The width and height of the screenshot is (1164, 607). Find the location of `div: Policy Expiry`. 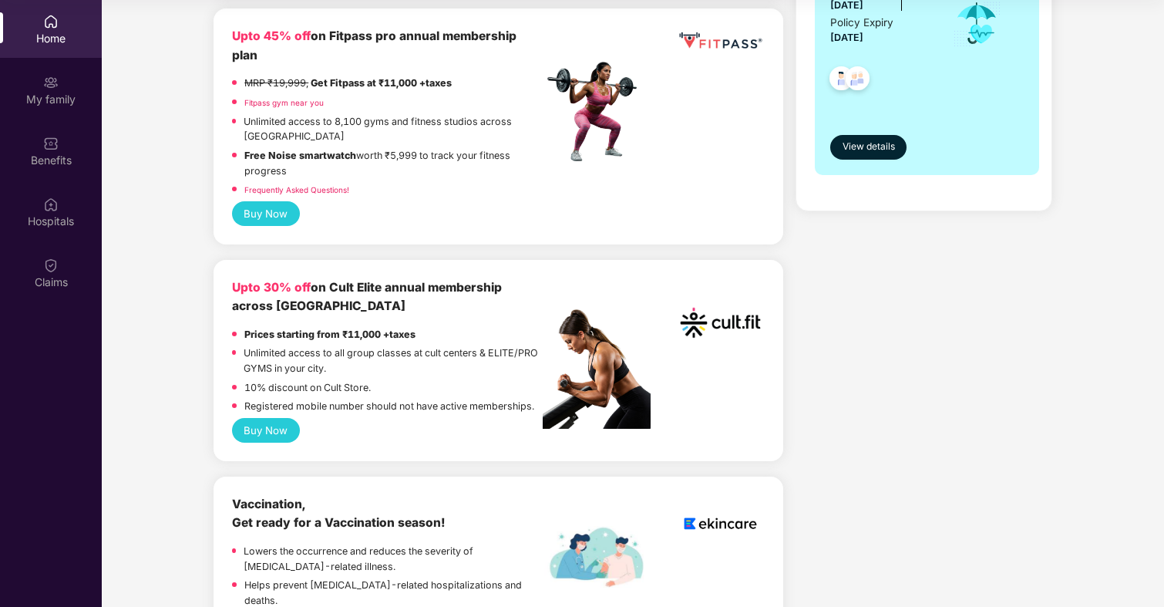

div: Policy Expiry is located at coordinates (862, 22).